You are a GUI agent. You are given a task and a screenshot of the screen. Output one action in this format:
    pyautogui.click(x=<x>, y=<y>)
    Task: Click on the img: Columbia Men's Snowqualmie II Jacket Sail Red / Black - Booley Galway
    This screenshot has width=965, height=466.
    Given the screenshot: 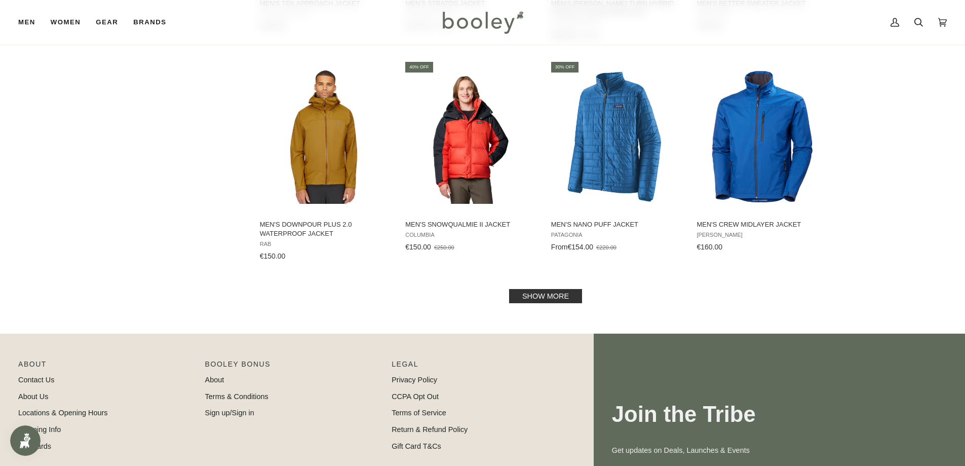 What is the action you would take?
    pyautogui.click(x=471, y=136)
    